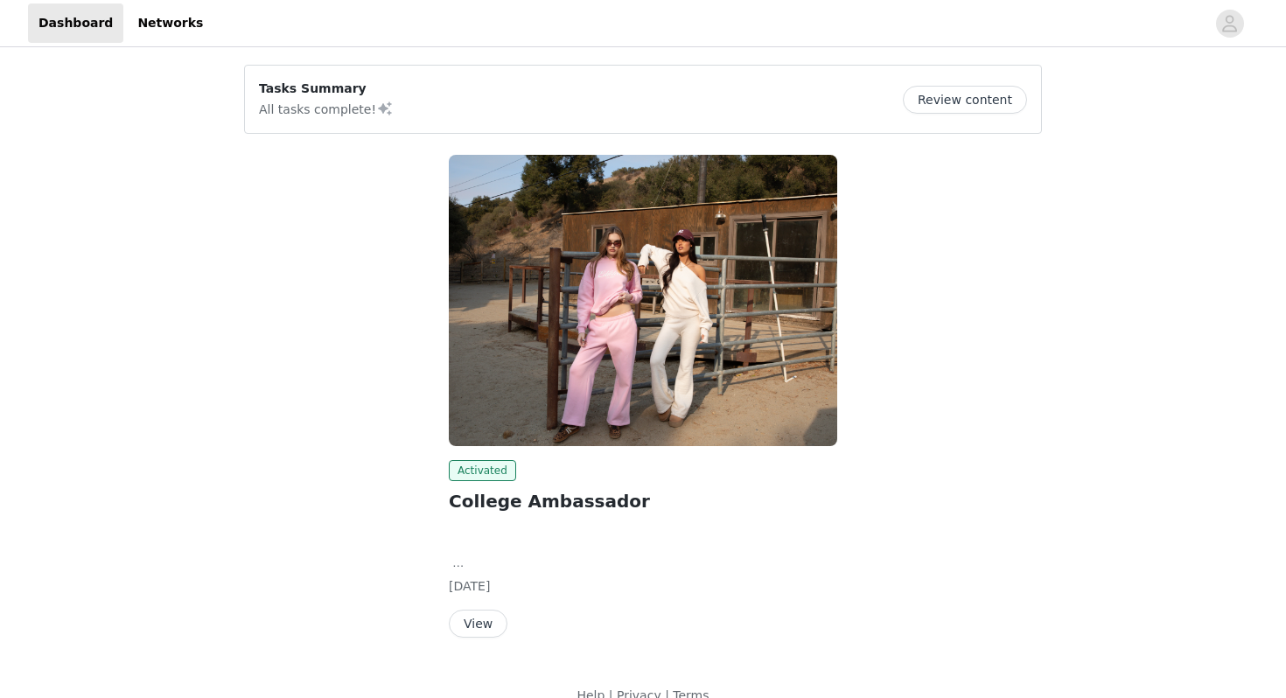 The width and height of the screenshot is (1286, 698). I want to click on a: View, so click(478, 624).